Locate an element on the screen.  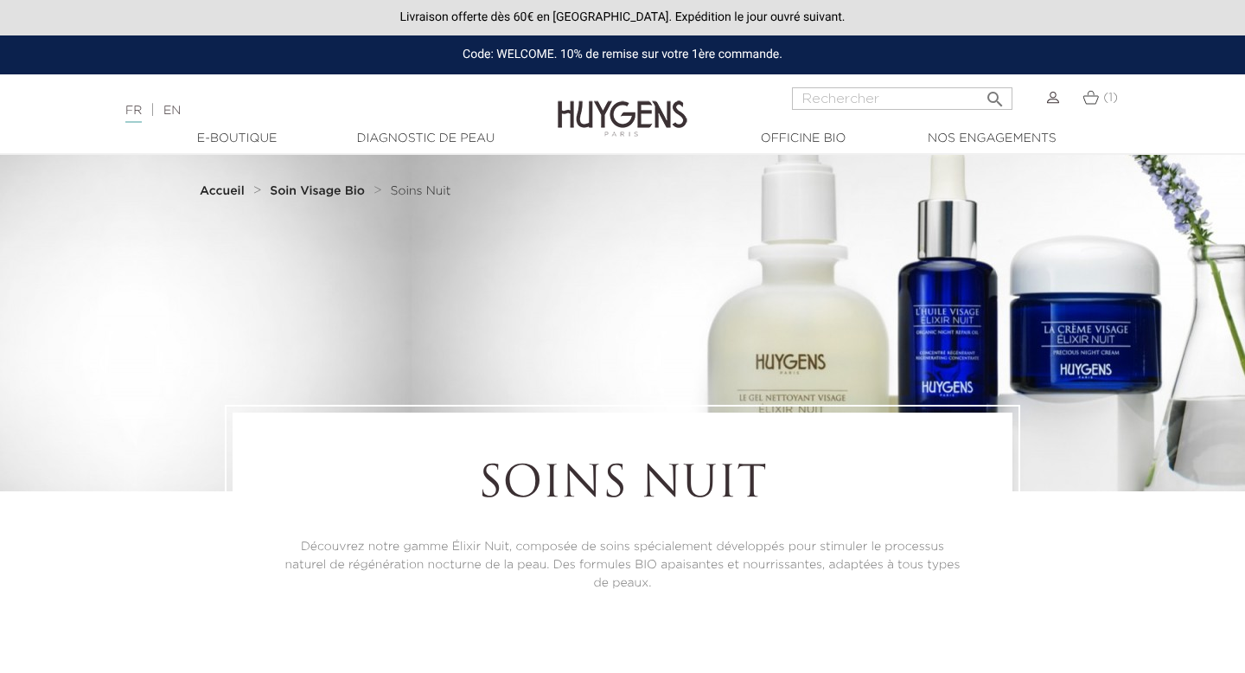
a: (1) is located at coordinates (1100, 98).